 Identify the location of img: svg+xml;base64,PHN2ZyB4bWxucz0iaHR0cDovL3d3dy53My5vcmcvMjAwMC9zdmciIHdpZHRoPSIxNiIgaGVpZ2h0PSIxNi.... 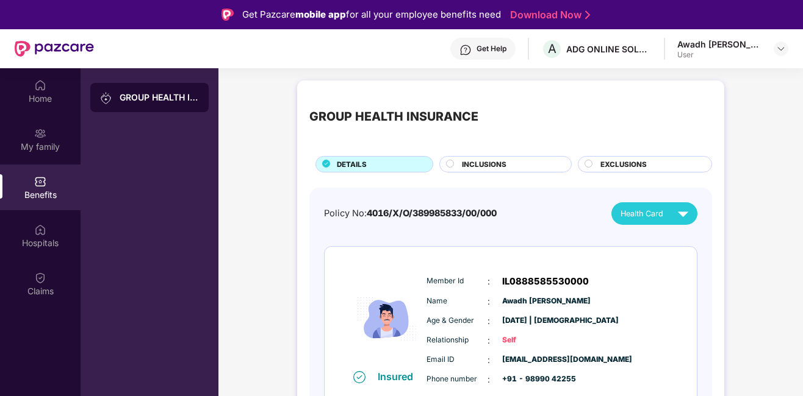
(359, 378).